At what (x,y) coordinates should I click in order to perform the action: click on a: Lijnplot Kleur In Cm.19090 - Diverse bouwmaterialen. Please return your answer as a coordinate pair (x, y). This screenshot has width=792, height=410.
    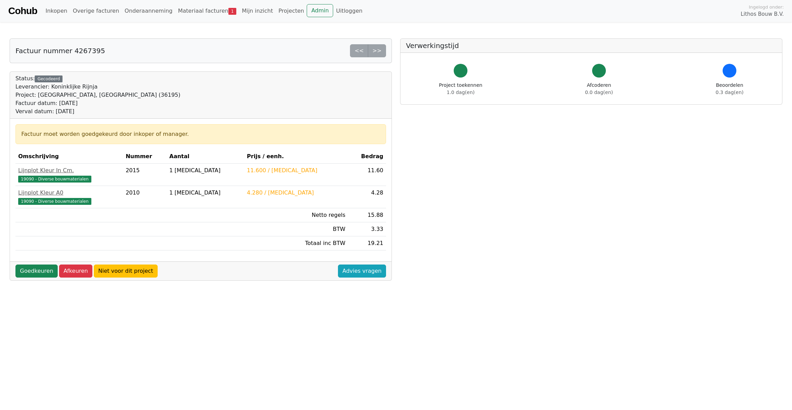
    Looking at the image, I should click on (69, 175).